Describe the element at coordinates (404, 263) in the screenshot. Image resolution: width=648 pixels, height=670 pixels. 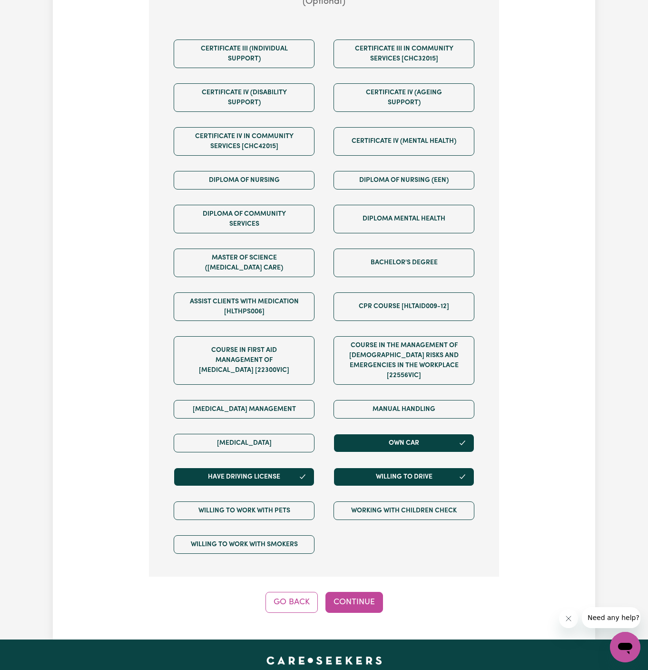
I see `button: Bachelor's Degree` at that location.